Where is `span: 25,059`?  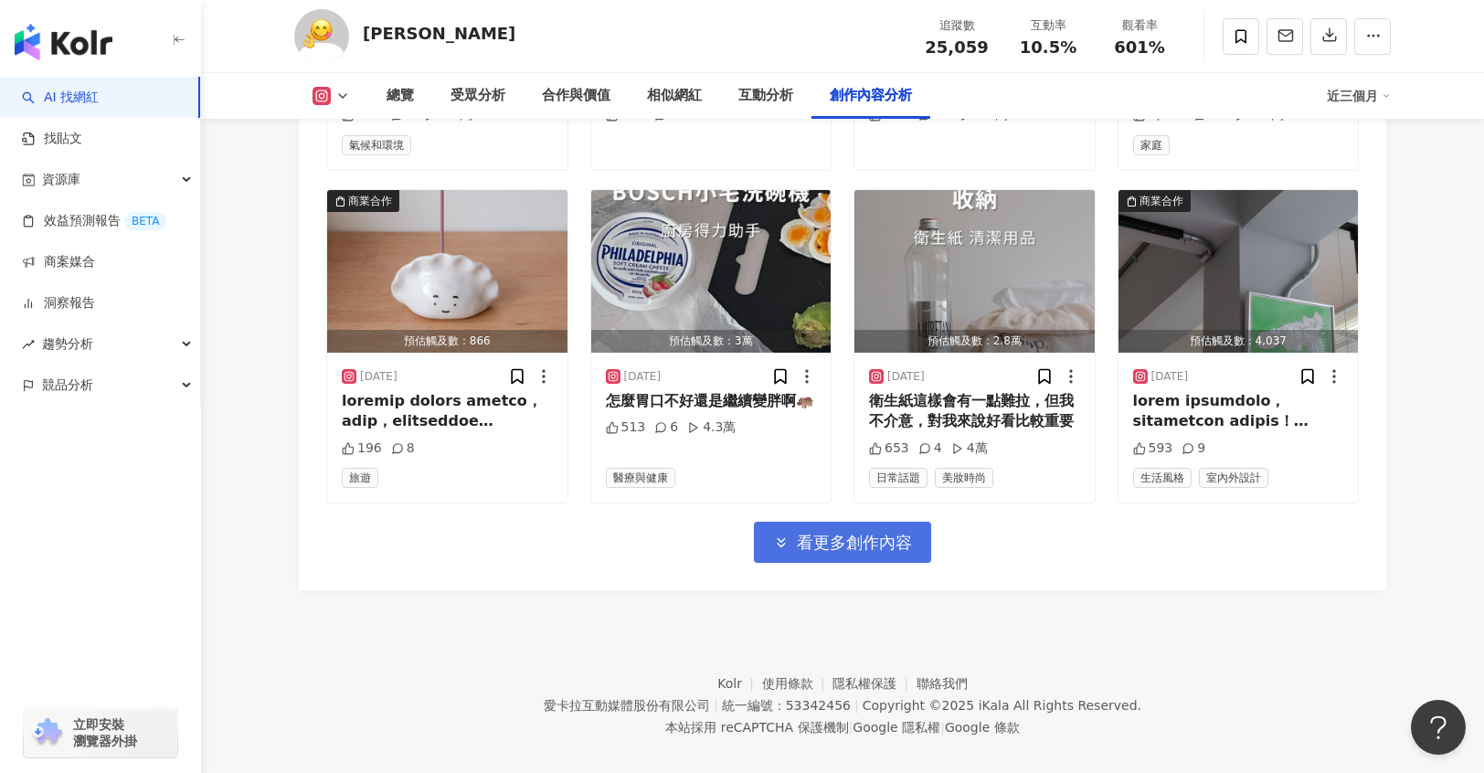 span: 25,059 is located at coordinates (956, 47).